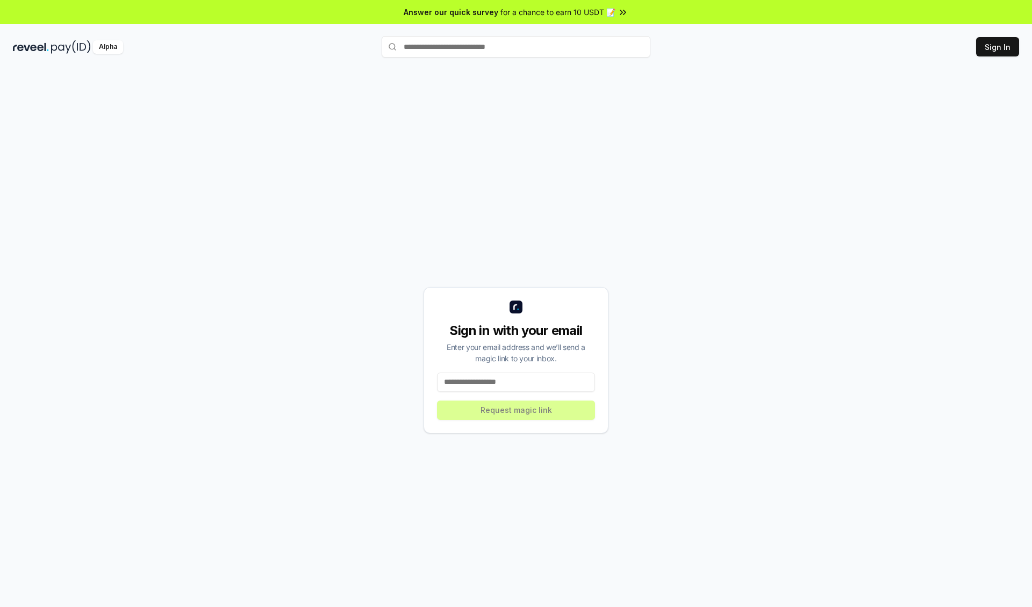 This screenshot has width=1032, height=607. What do you see at coordinates (558, 12) in the screenshot?
I see `span: for a chance to earn 10 USDT 📝` at bounding box center [558, 12].